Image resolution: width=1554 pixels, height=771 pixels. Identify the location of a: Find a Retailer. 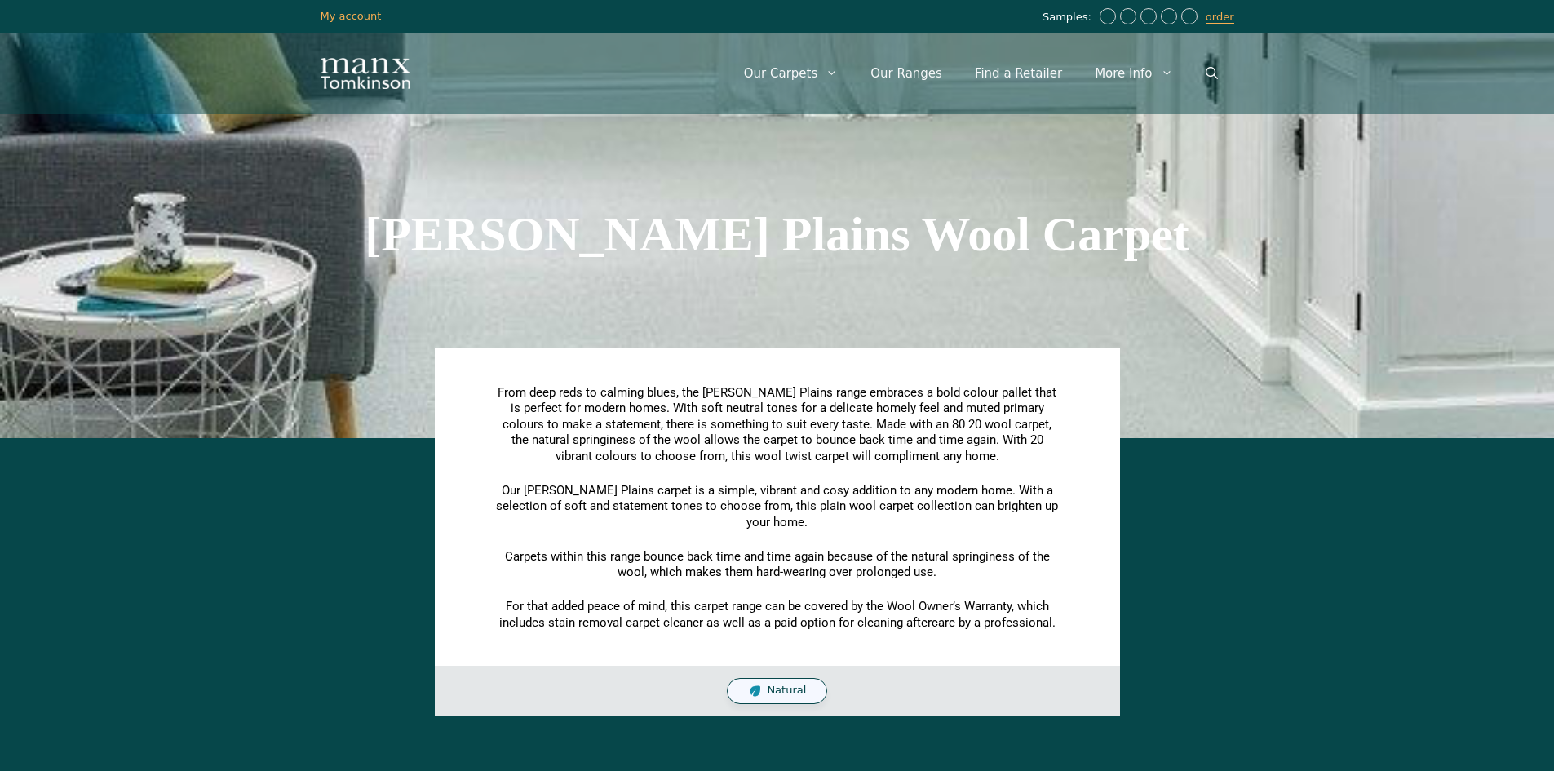
(1018, 73).